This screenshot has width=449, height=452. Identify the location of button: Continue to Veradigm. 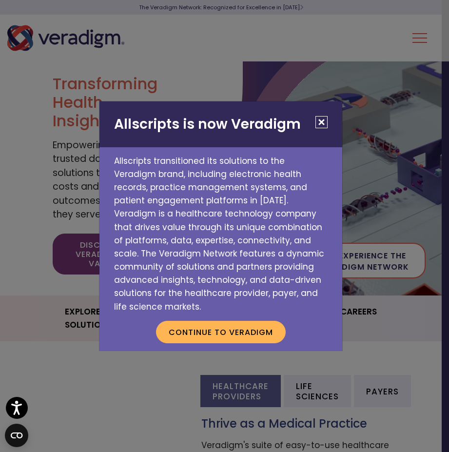
(221, 332).